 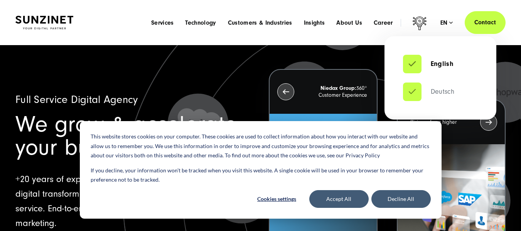 What do you see at coordinates (260, 23) in the screenshot?
I see `a: Customers & Industries` at bounding box center [260, 23].